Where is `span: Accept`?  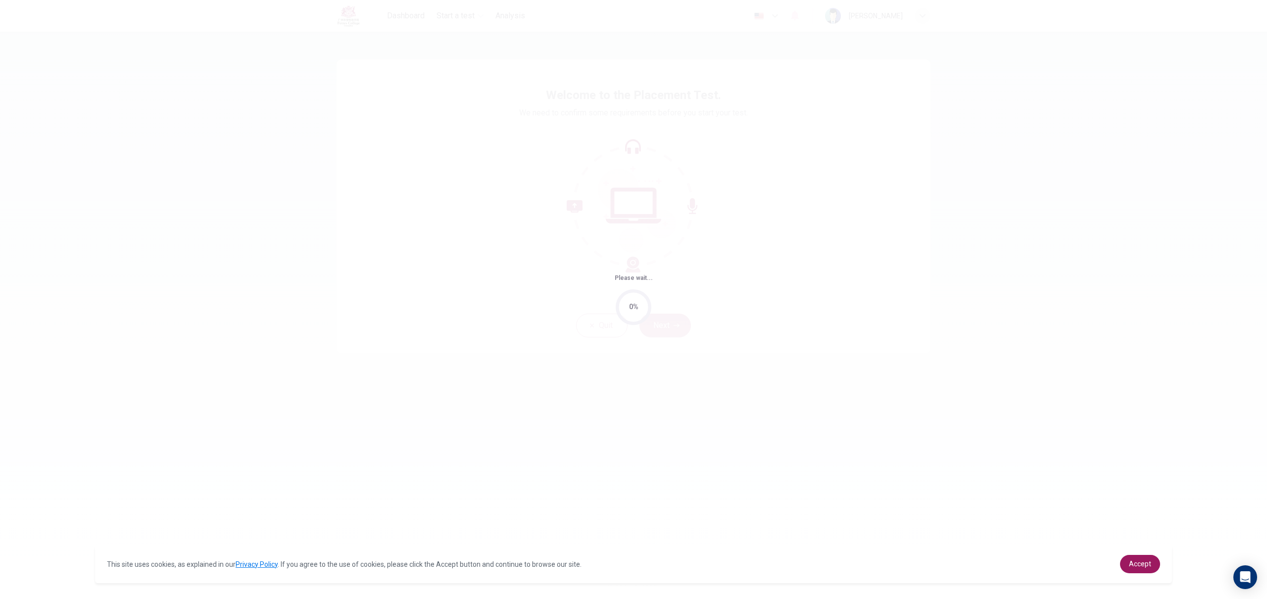 span: Accept is located at coordinates (1140, 563).